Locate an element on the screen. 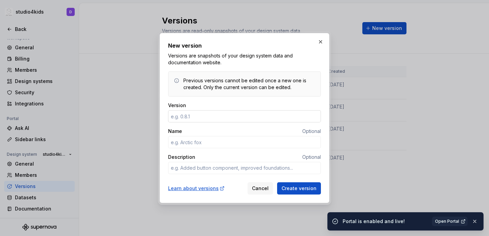  label: Version is located at coordinates (177, 105).